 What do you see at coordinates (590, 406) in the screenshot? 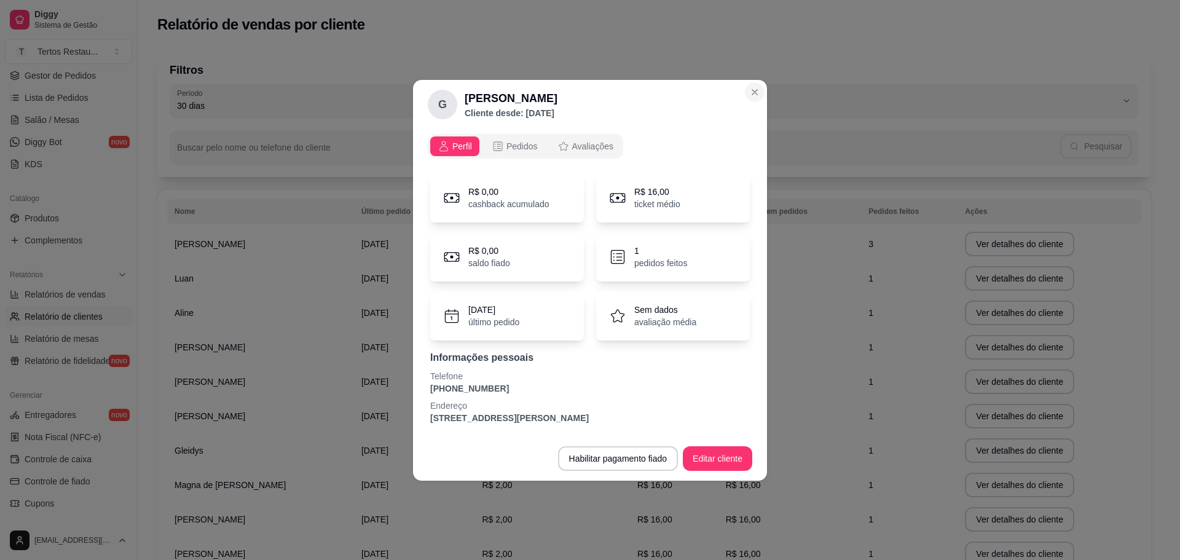
I see `p: Endereço` at bounding box center [590, 406].